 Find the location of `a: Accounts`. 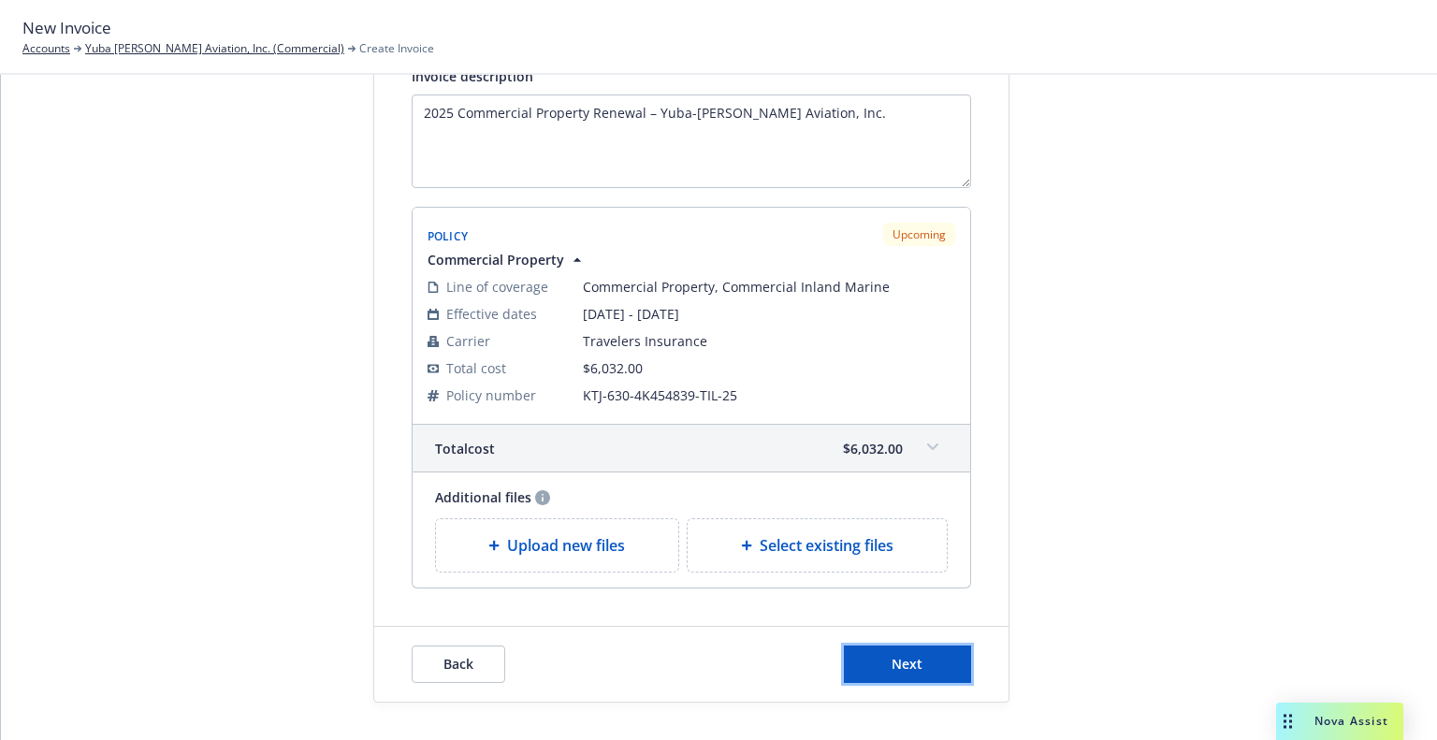

a: Accounts is located at coordinates (46, 49).